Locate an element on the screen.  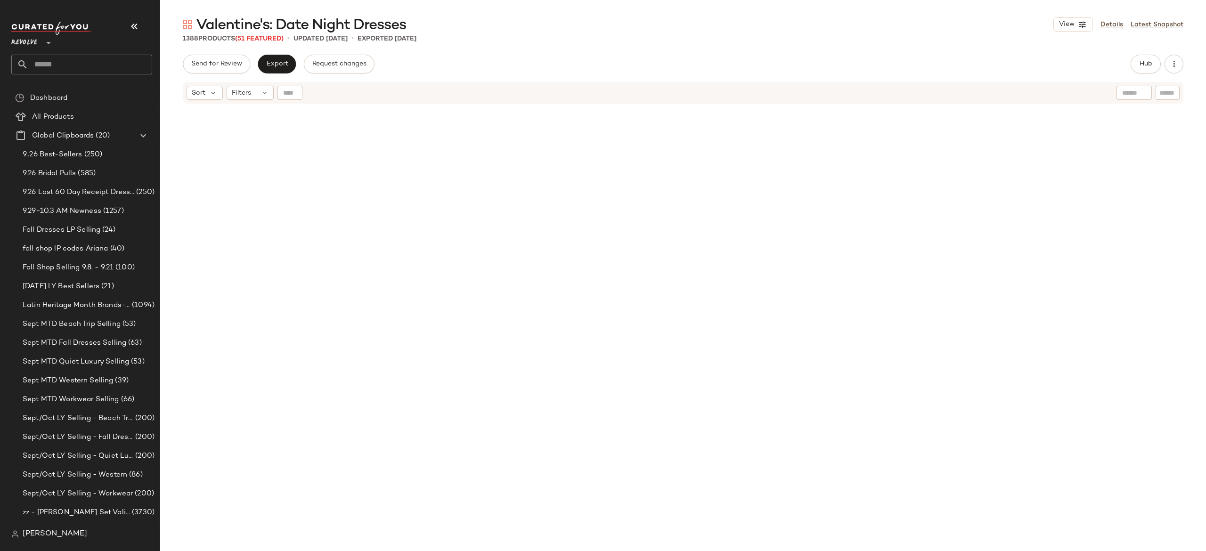
span: Sept/Oct LY Selling - Beach Trip is located at coordinates (78, 418).